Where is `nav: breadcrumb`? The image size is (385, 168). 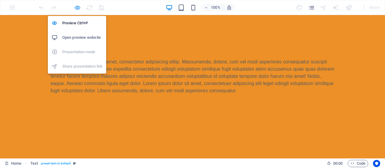
nav: breadcrumb is located at coordinates (53, 164).